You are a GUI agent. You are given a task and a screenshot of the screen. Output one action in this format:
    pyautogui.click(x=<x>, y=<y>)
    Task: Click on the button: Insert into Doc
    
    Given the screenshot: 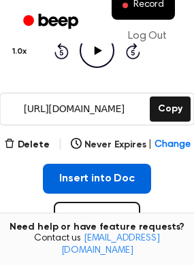 What is the action you would take?
    pyautogui.click(x=97, y=179)
    